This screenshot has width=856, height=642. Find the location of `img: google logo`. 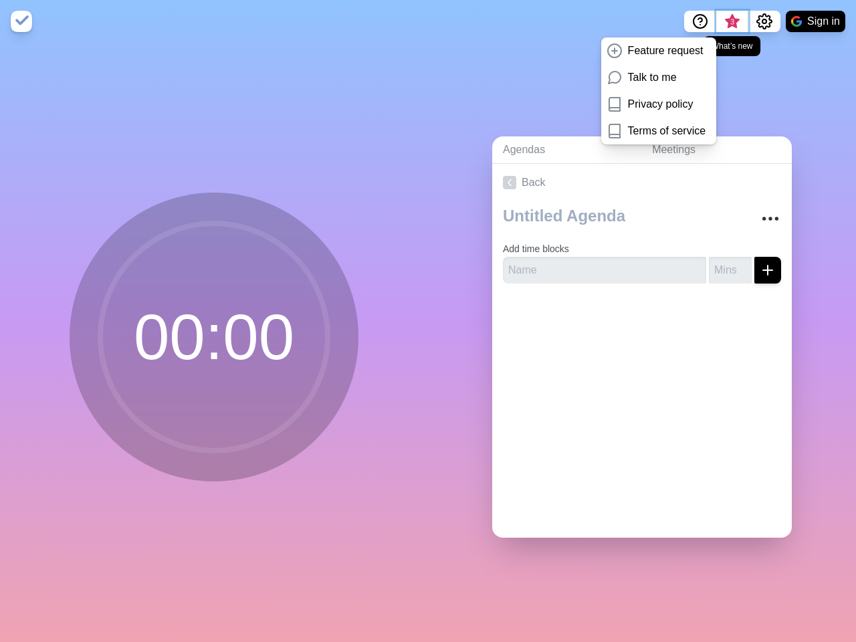

img: google logo is located at coordinates (797, 21).